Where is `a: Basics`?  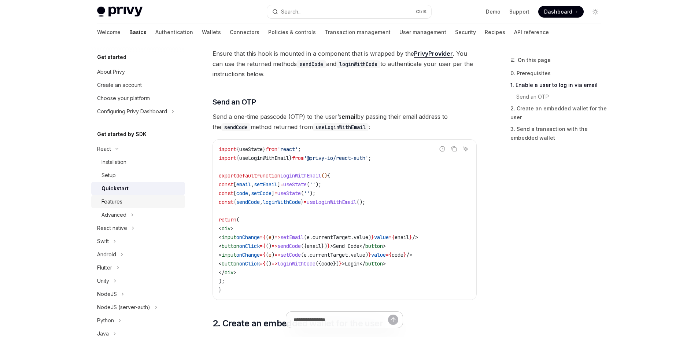 a: Basics is located at coordinates (138, 32).